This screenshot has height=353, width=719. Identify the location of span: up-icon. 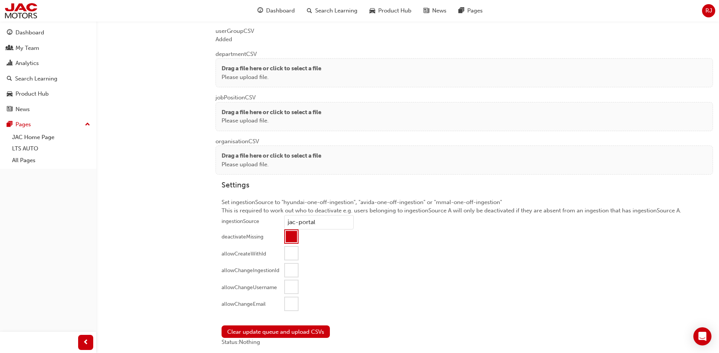
(88, 125).